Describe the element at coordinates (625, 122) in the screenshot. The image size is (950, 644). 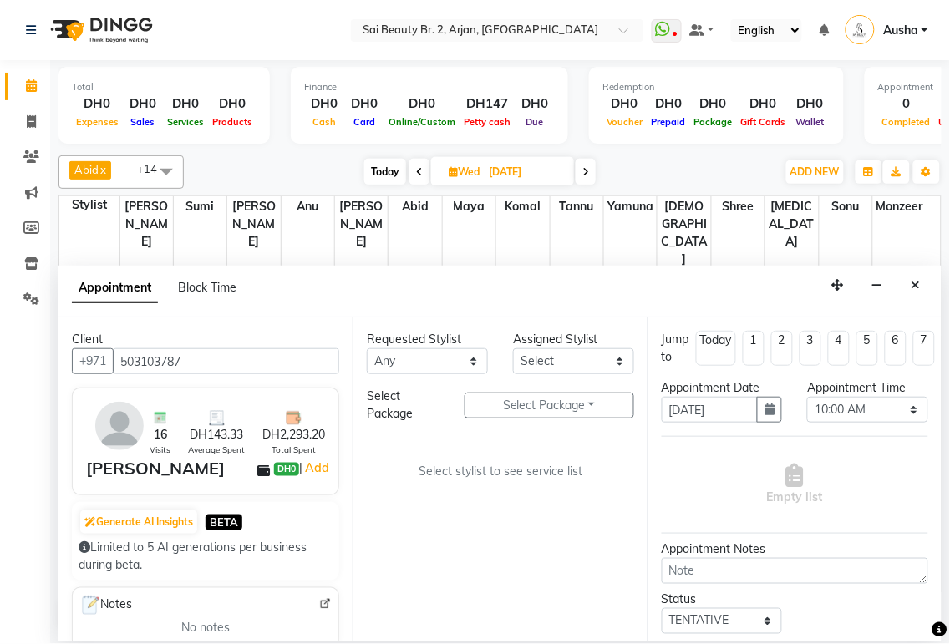
I see `span: Voucher` at that location.